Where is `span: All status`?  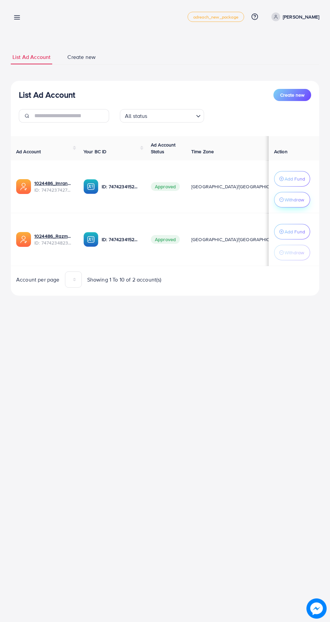
span: All status is located at coordinates (136, 116).